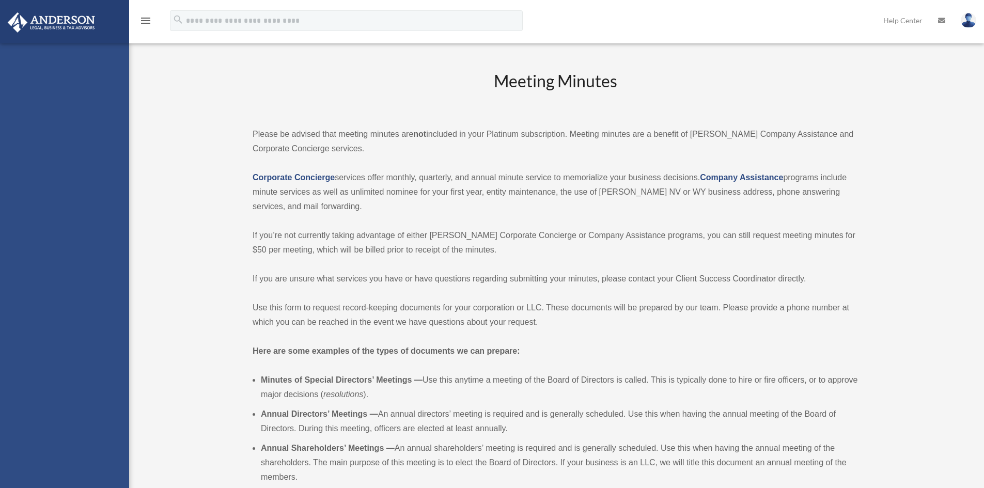 This screenshot has height=488, width=984. What do you see at coordinates (555, 279) in the screenshot?
I see `p: If you are unsure what services you have or have questions regarding submitting your minutes, ple...` at bounding box center [555, 279].